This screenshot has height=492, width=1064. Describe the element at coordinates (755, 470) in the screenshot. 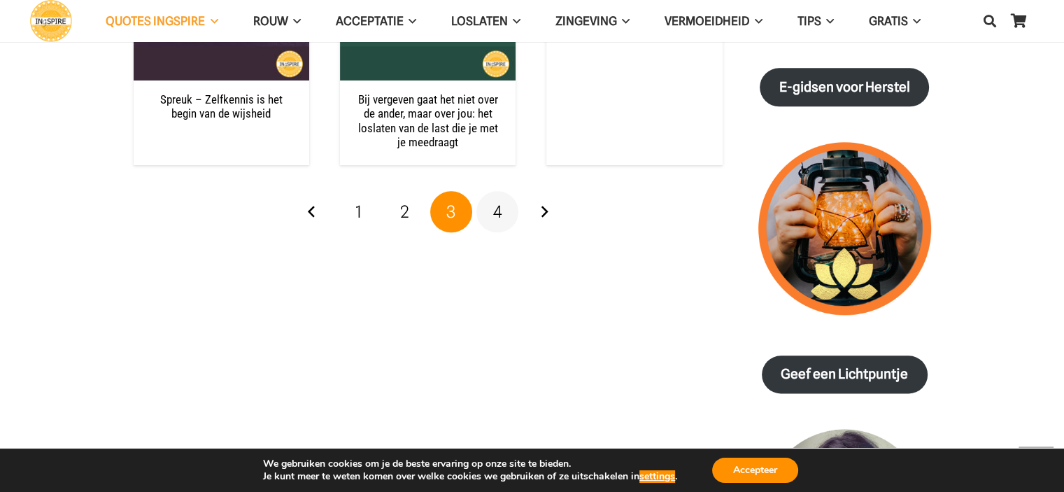

I see `button: Accepteer` at that location.